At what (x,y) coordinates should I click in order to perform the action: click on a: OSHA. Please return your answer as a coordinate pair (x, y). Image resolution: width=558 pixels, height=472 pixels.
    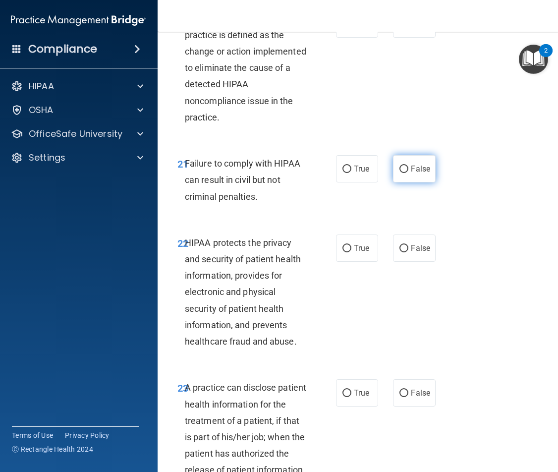
    Looking at the image, I should click on (77, 110).